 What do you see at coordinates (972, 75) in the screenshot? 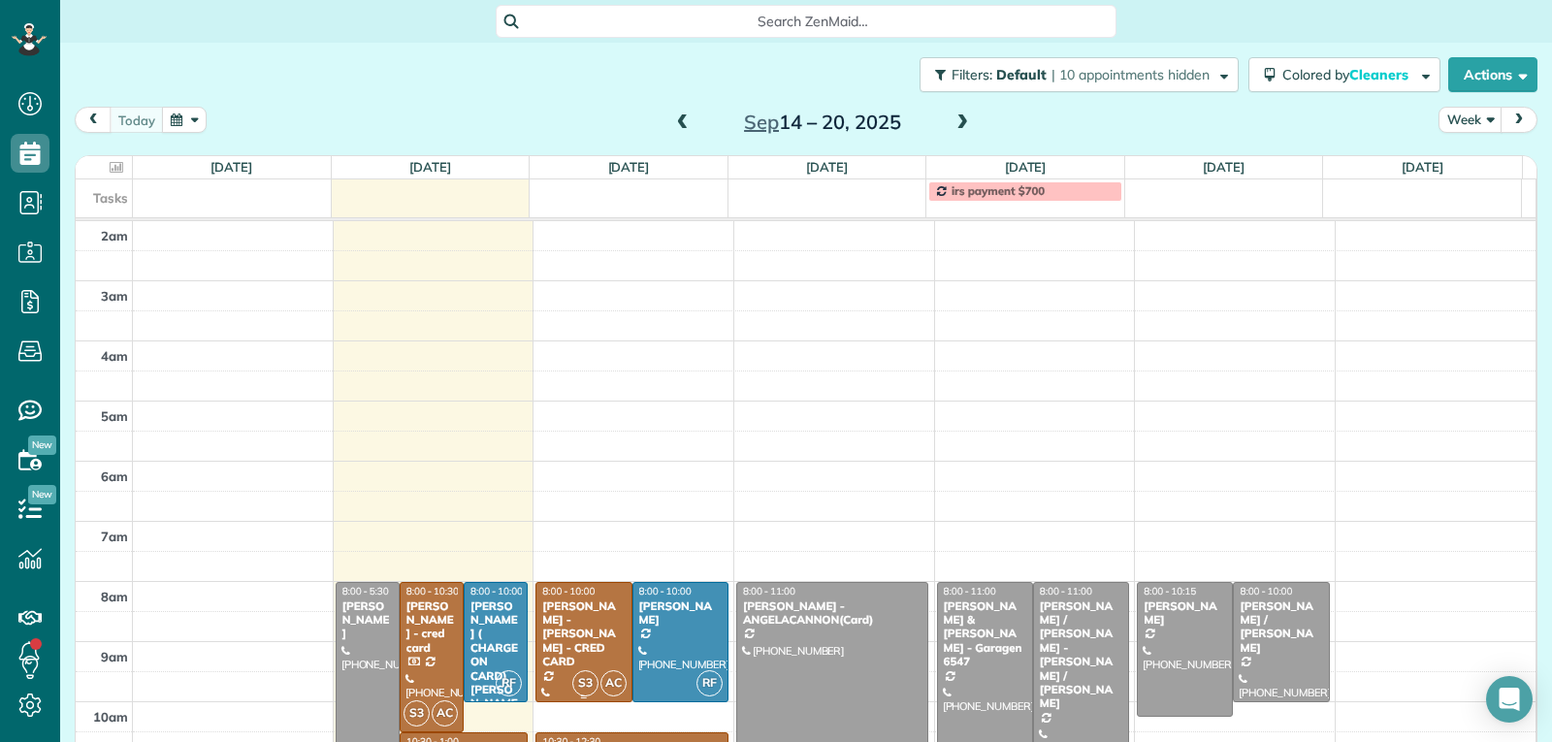
I see `span: Filters:` at bounding box center [972, 75].